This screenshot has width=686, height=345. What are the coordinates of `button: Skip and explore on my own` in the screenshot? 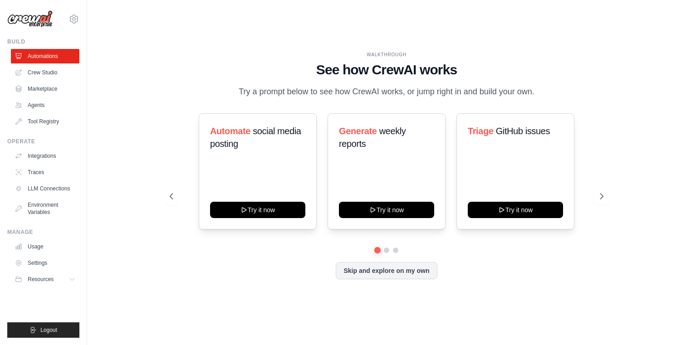 It's located at (386, 271).